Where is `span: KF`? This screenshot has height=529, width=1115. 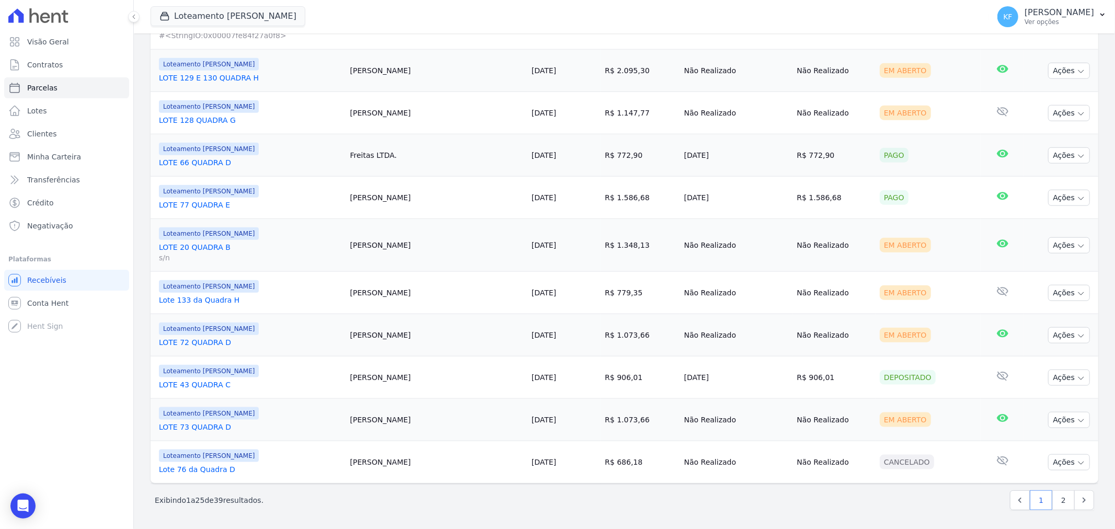 span: KF is located at coordinates (1007, 17).